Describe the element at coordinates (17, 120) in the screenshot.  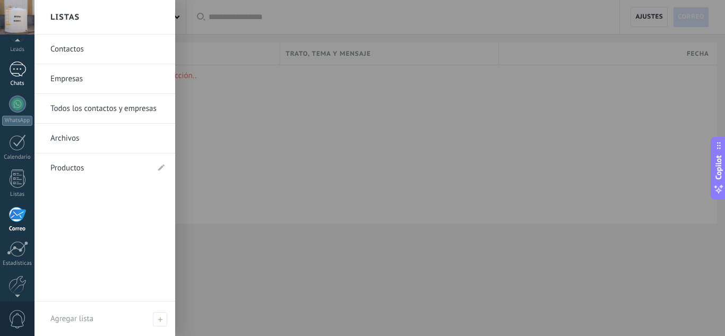
I see `div: WhatsApp` at that location.